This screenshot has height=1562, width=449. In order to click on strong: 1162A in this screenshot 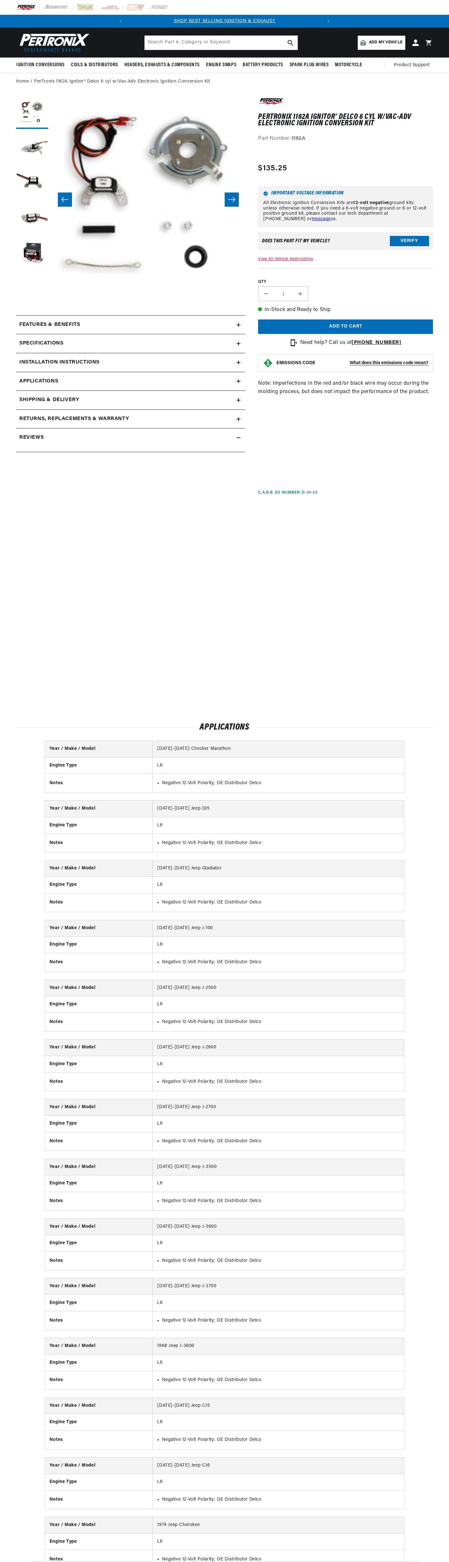, I will do `click(299, 139)`.